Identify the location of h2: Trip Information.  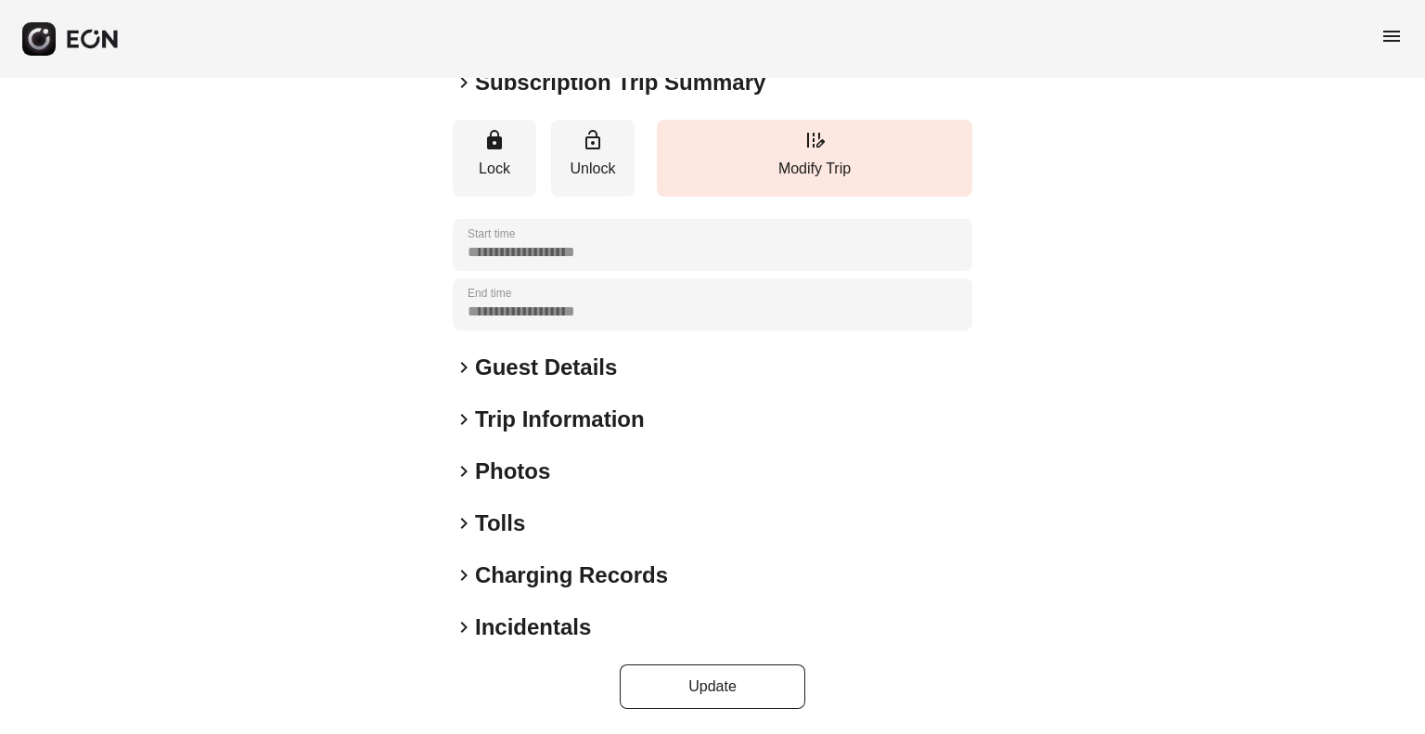
(560, 419).